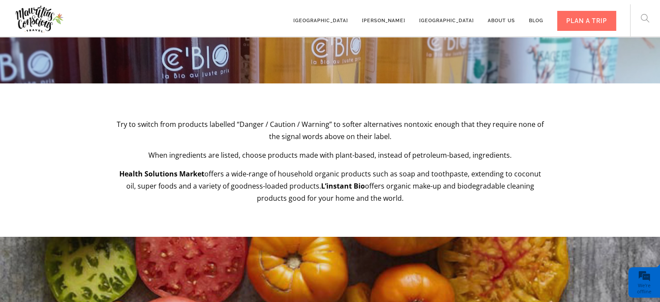  What do you see at coordinates (330, 130) in the screenshot?
I see `p: Try to switch from products labelled “Danger / Caution / Warning” to softer alternatives nontoxic...` at bounding box center [330, 130].